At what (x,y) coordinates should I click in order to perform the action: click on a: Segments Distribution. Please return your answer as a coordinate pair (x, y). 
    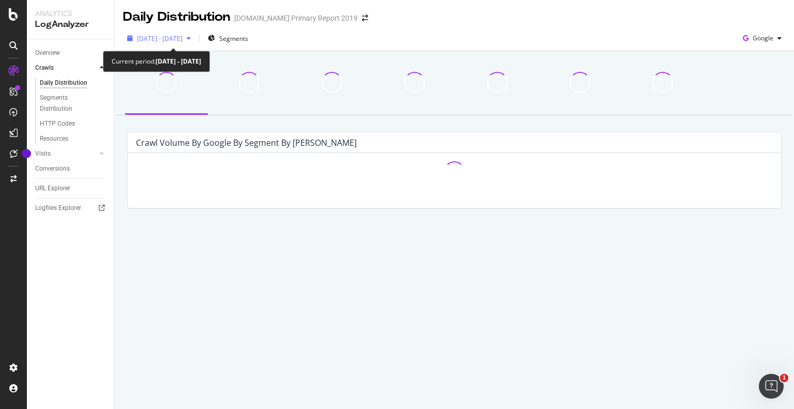
    Looking at the image, I should click on (73, 103).